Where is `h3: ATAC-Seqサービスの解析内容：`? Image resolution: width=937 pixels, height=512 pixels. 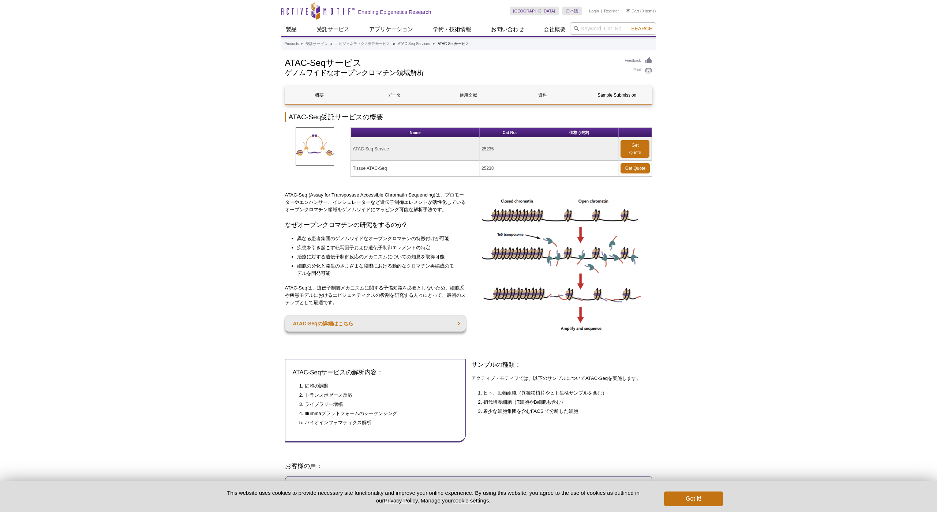
h3: ATAC-Seqサービスの解析内容： is located at coordinates (375, 372).